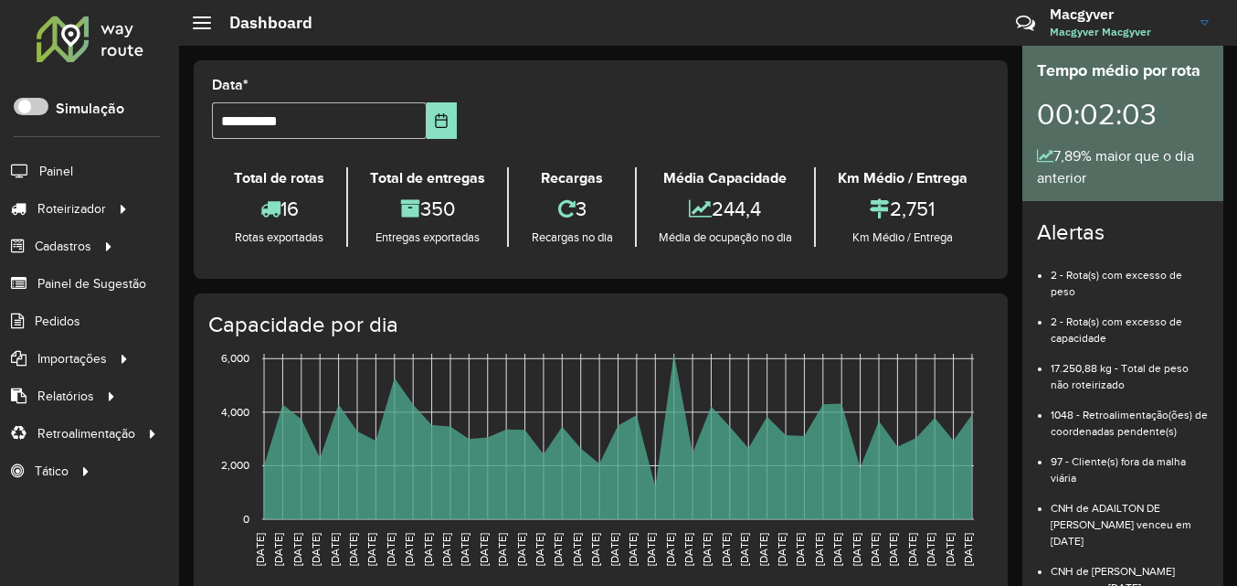  What do you see at coordinates (571, 238) in the screenshot?
I see `div: Recargas no dia` at bounding box center [571, 238].